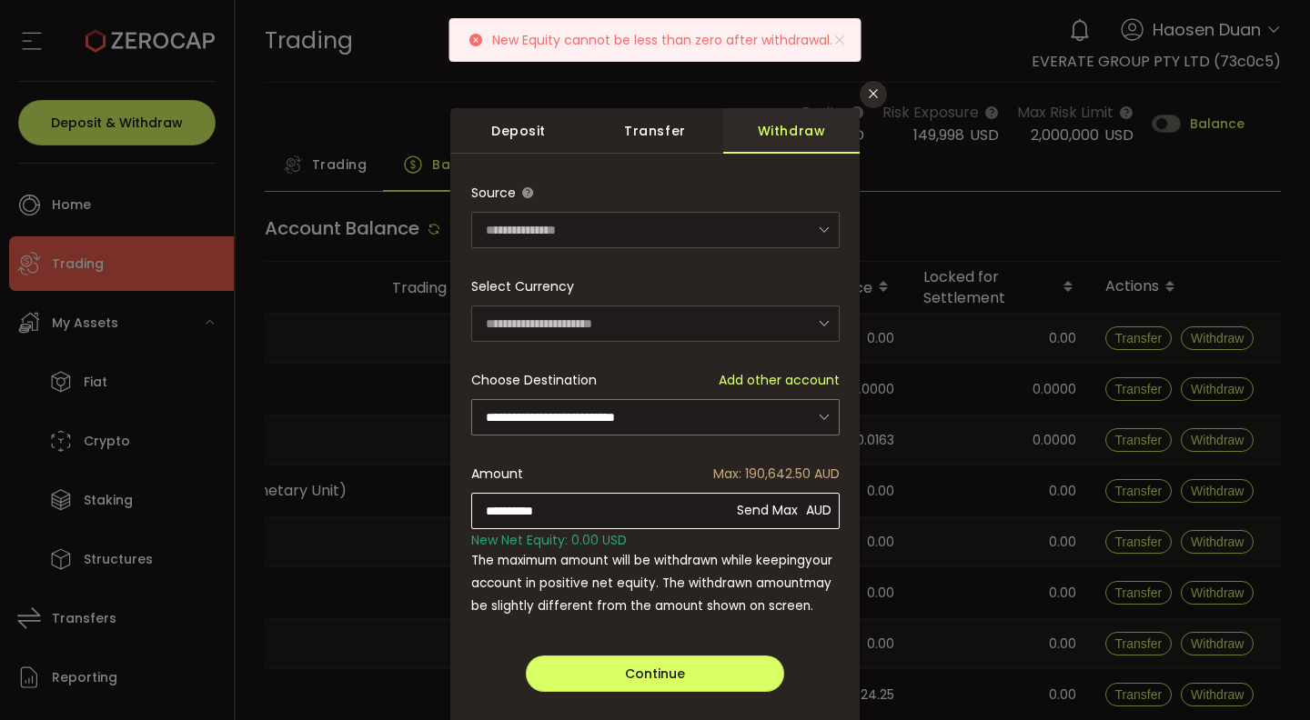 This screenshot has height=720, width=1310. What do you see at coordinates (549, 540) in the screenshot?
I see `span: New Net Equity: 0.00 USD` at bounding box center [549, 540].